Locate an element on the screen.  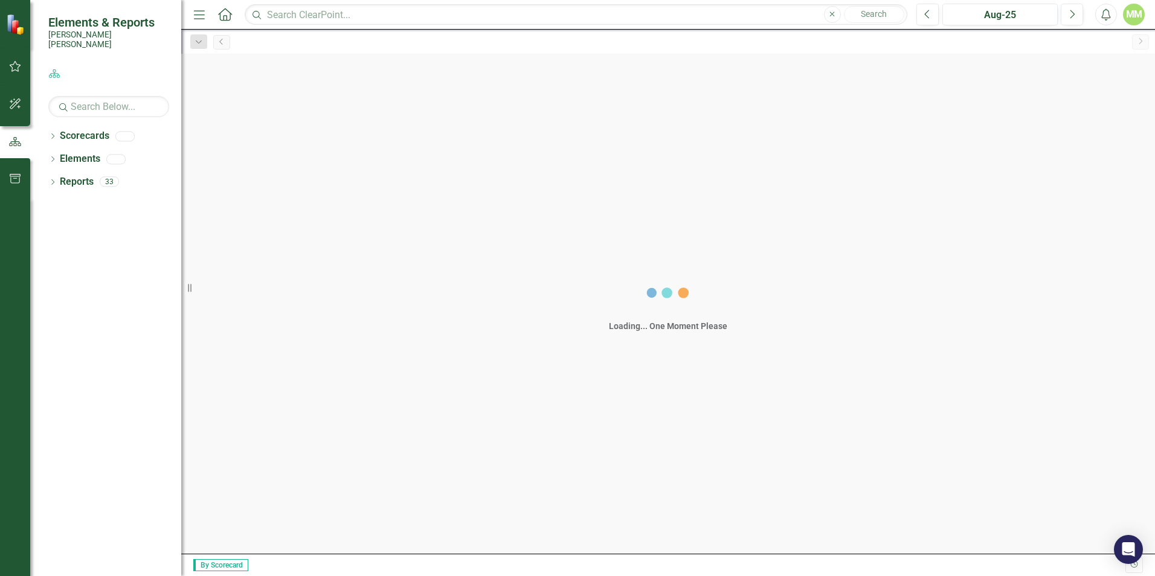
button: Search is located at coordinates (874, 14).